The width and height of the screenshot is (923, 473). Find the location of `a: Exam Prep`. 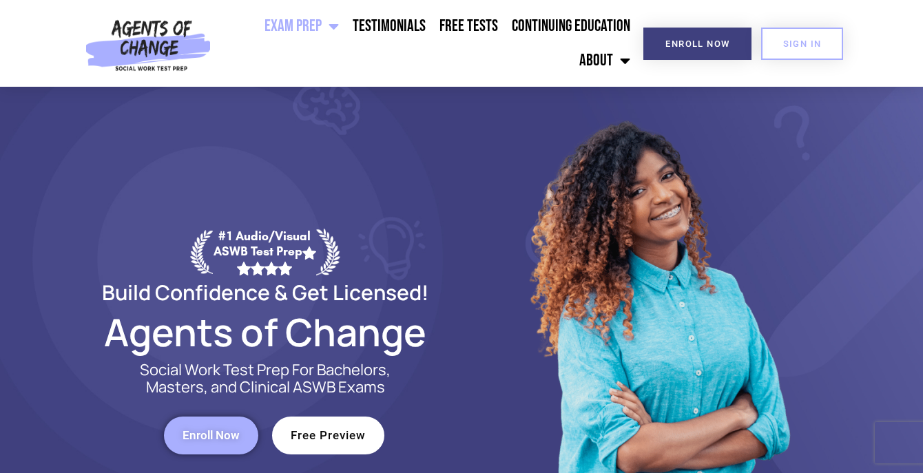

a: Exam Prep is located at coordinates (302, 26).